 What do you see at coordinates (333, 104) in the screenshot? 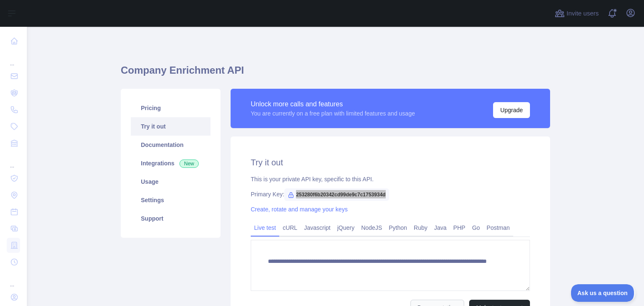
I see `div: Unlock more calls and features` at bounding box center [333, 104].